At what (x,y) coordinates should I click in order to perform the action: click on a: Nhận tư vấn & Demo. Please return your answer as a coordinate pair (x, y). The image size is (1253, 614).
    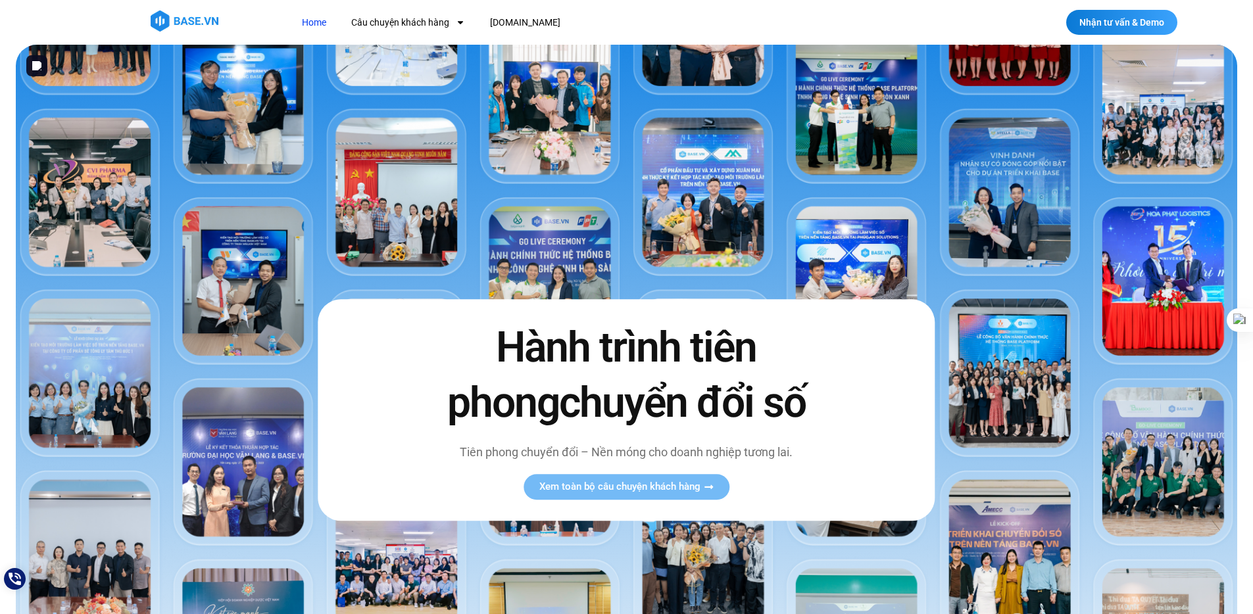
    Looking at the image, I should click on (1121, 22).